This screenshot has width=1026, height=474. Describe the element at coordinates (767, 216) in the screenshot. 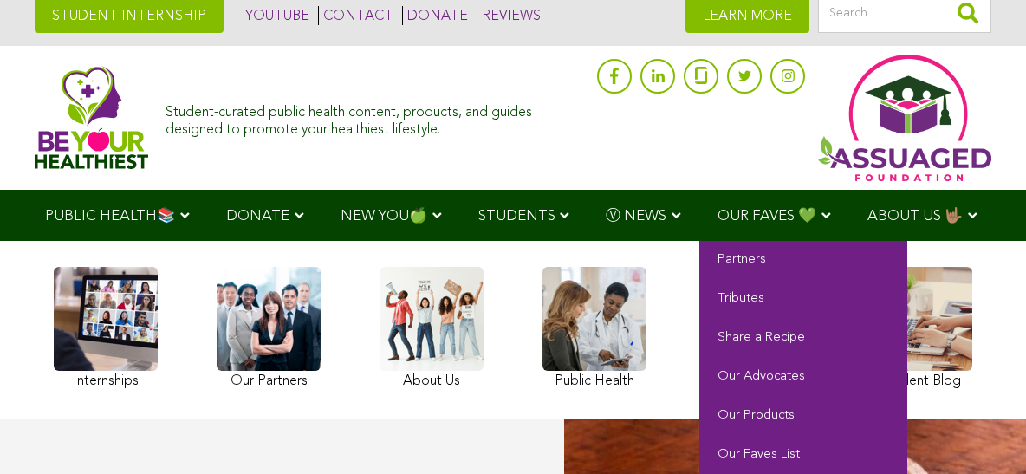

I see `span: OUR FAVES 💚` at that location.